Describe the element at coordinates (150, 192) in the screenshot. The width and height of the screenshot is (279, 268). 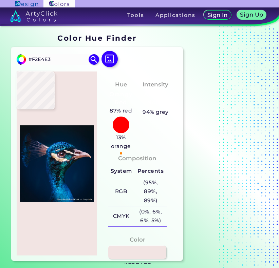
I see `h5: (95%, 89%, 89%)` at that location.